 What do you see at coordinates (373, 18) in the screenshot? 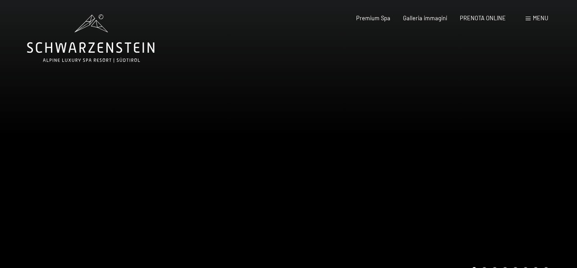
I see `span: Premium Spa` at bounding box center [373, 18].